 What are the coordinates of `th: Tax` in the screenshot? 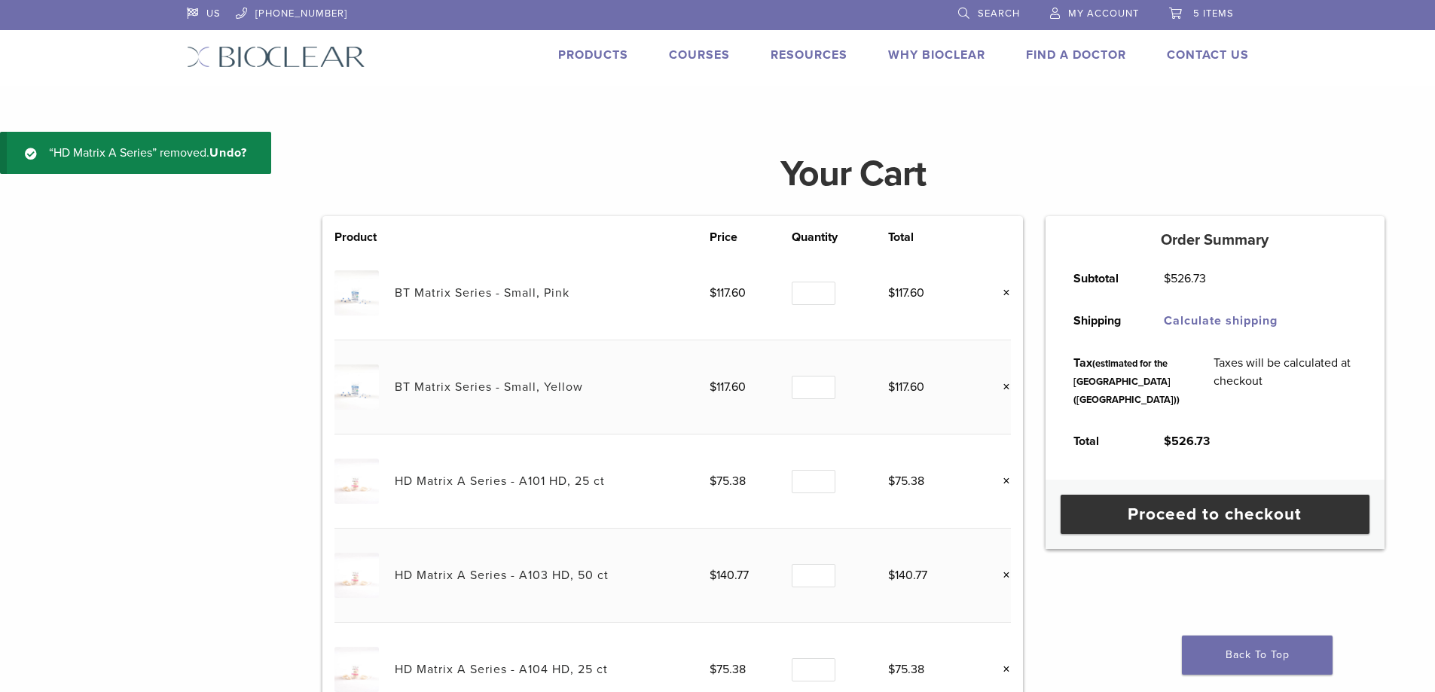 It's located at (1127, 381).